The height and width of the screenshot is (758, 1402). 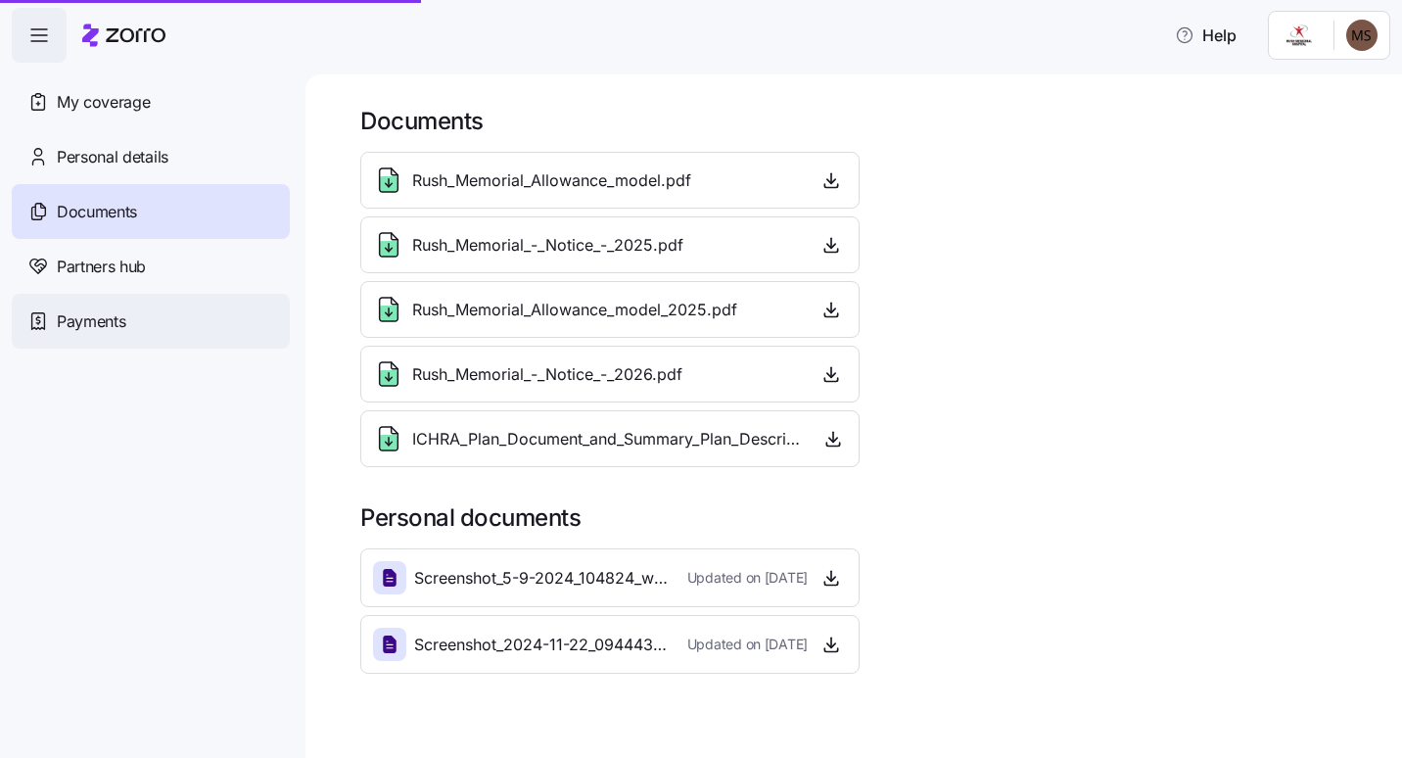 I want to click on span: Screenshot_5-9-2024_104824_www.healthsherpa.com.jpeg, so click(x=543, y=578).